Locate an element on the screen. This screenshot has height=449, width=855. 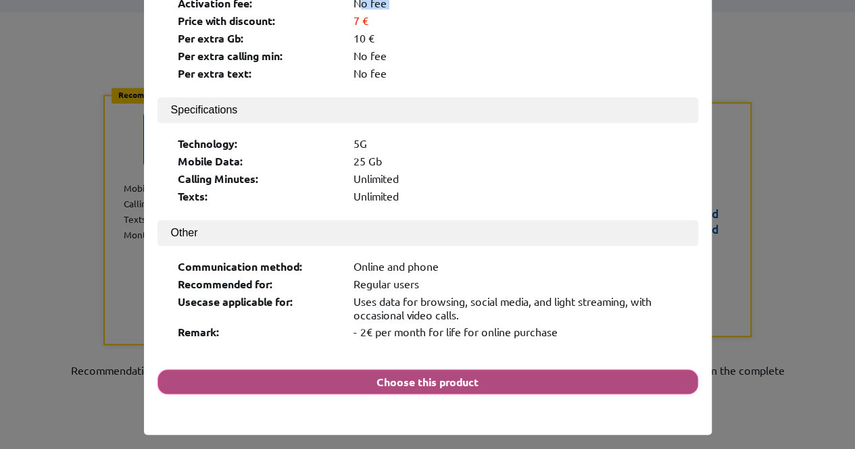
button: Choose this product is located at coordinates (428, 382).